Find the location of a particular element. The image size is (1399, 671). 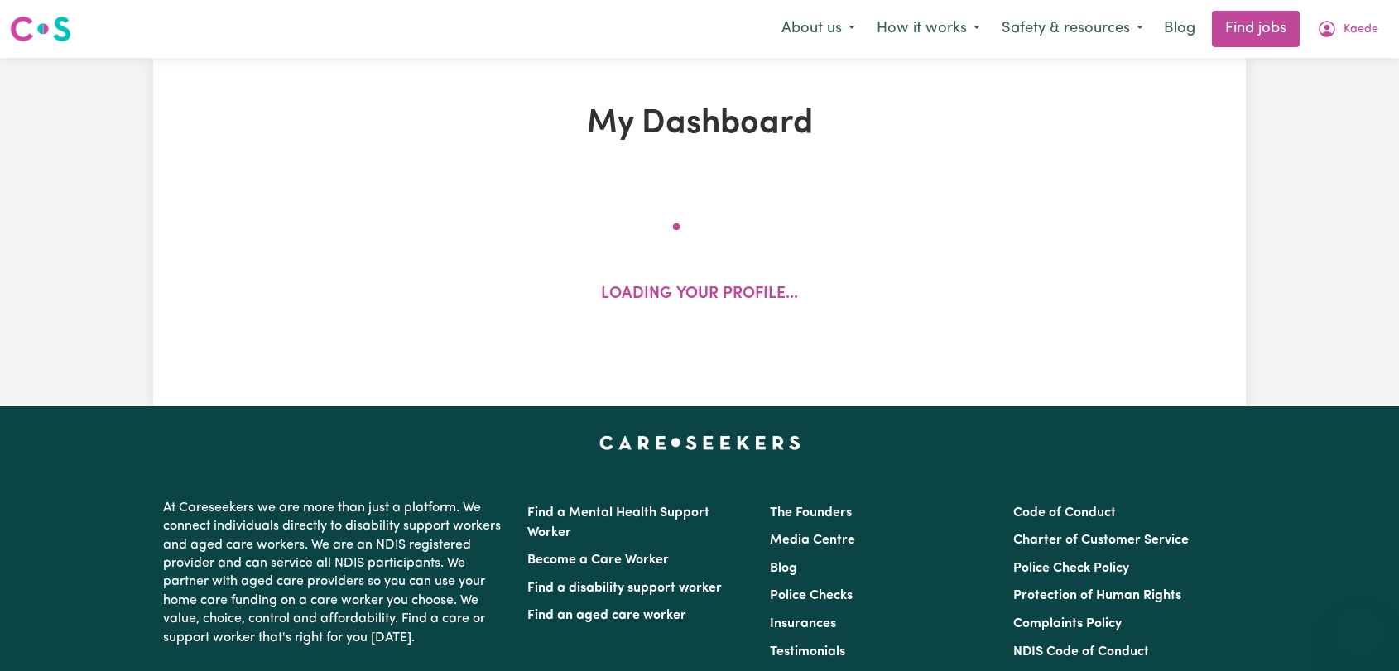

a: NDIS Code of Conduct is located at coordinates (1081, 652).